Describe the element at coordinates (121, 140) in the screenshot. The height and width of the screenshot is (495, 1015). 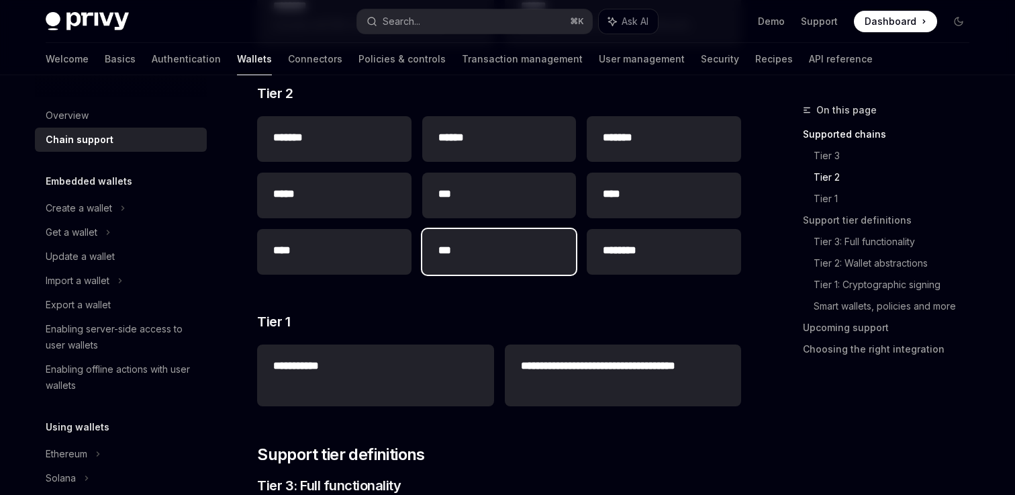
I see `a: Chain support` at that location.